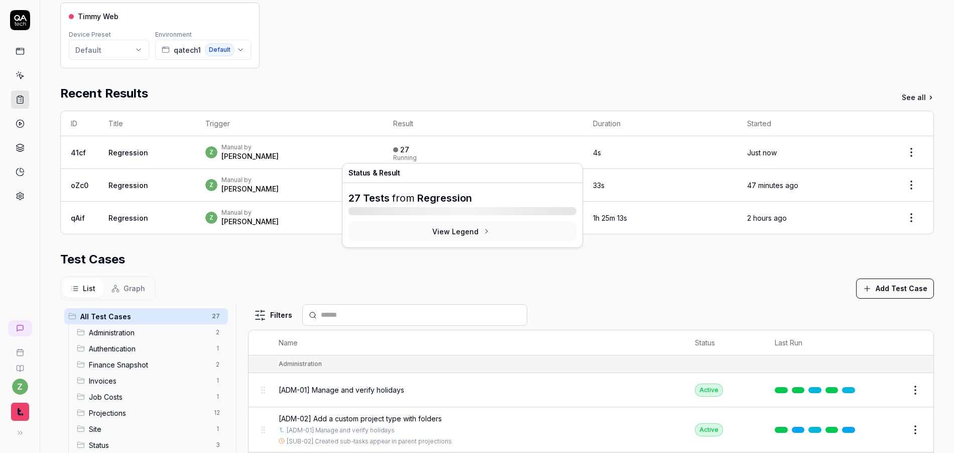 This screenshot has width=954, height=453. What do you see at coordinates (98, 16) in the screenshot?
I see `span: Timmy Web` at bounding box center [98, 16].